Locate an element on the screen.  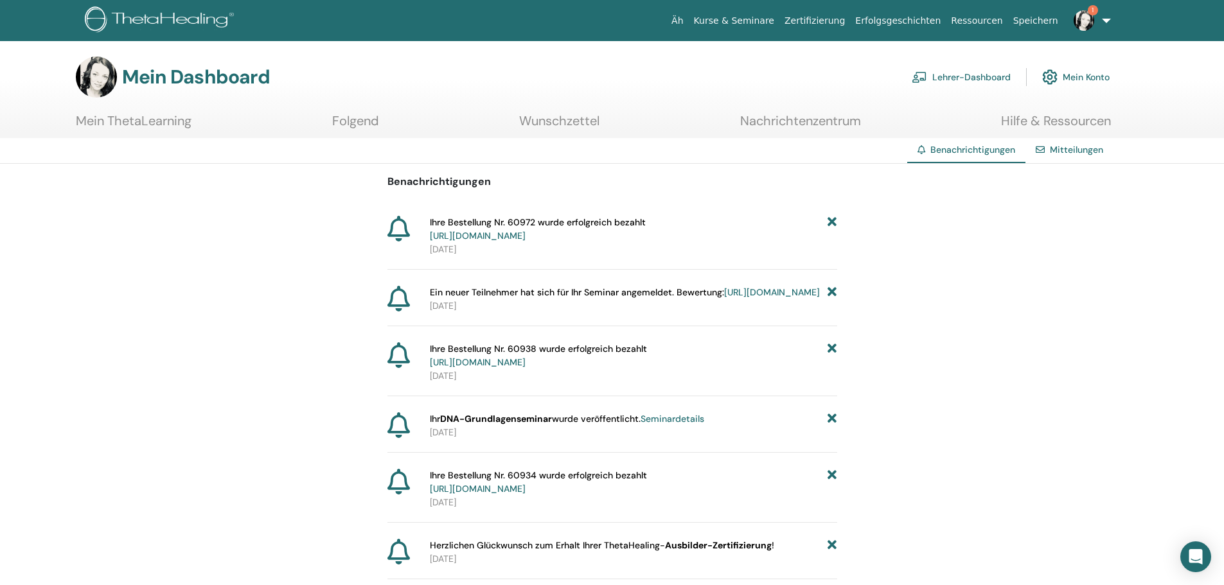
a: Wunschzettel is located at coordinates (559, 125).